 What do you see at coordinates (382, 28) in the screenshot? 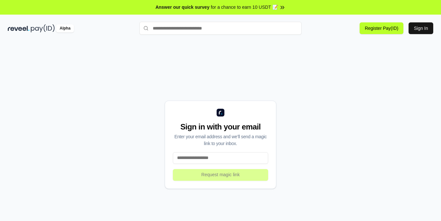
I see `button: Register Pay(ID)` at bounding box center [382, 28].